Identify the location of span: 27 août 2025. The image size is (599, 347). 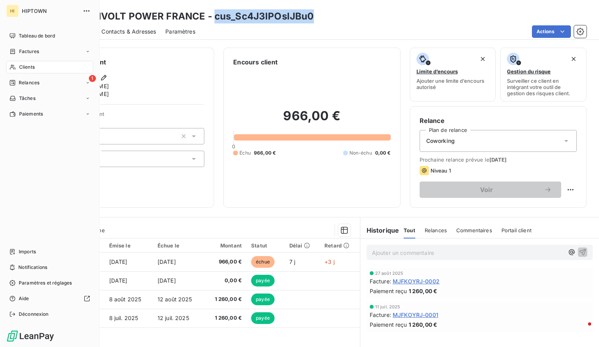
(389, 273).